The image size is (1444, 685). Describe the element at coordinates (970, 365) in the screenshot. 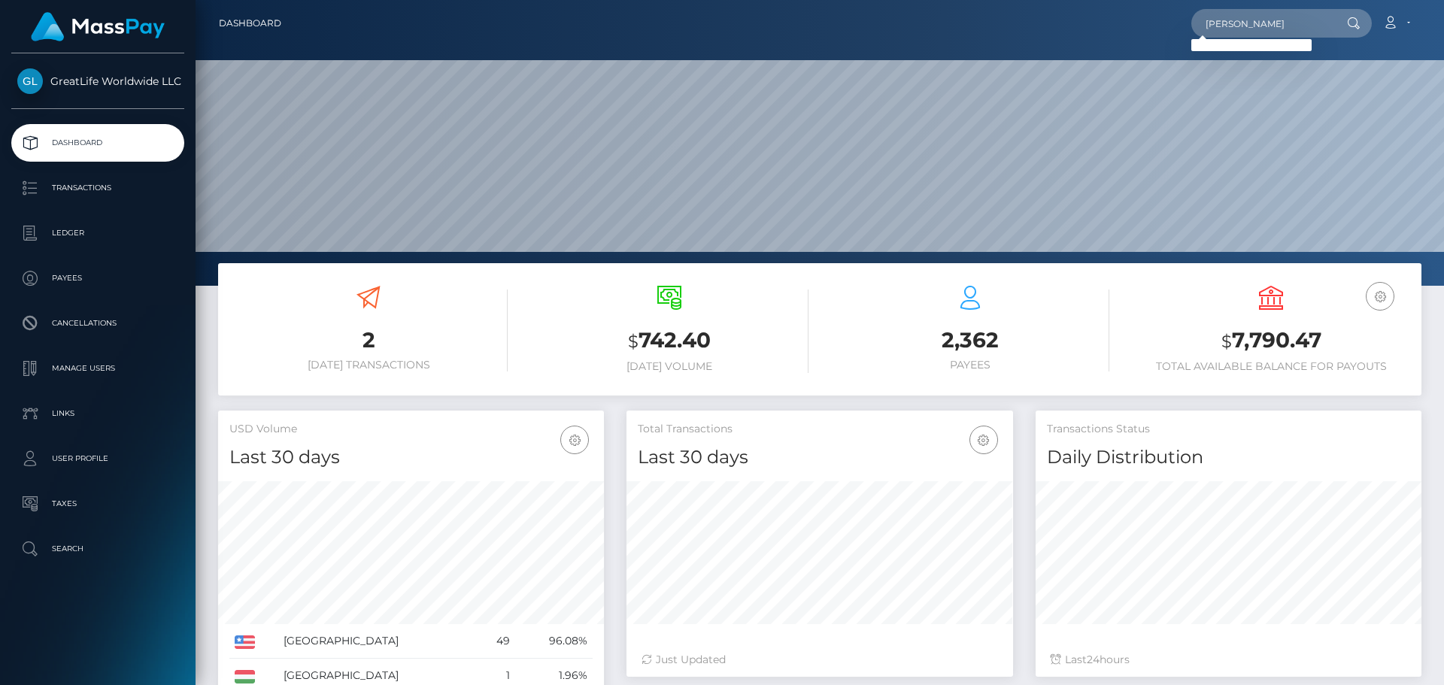

I see `h6: Payees` at that location.